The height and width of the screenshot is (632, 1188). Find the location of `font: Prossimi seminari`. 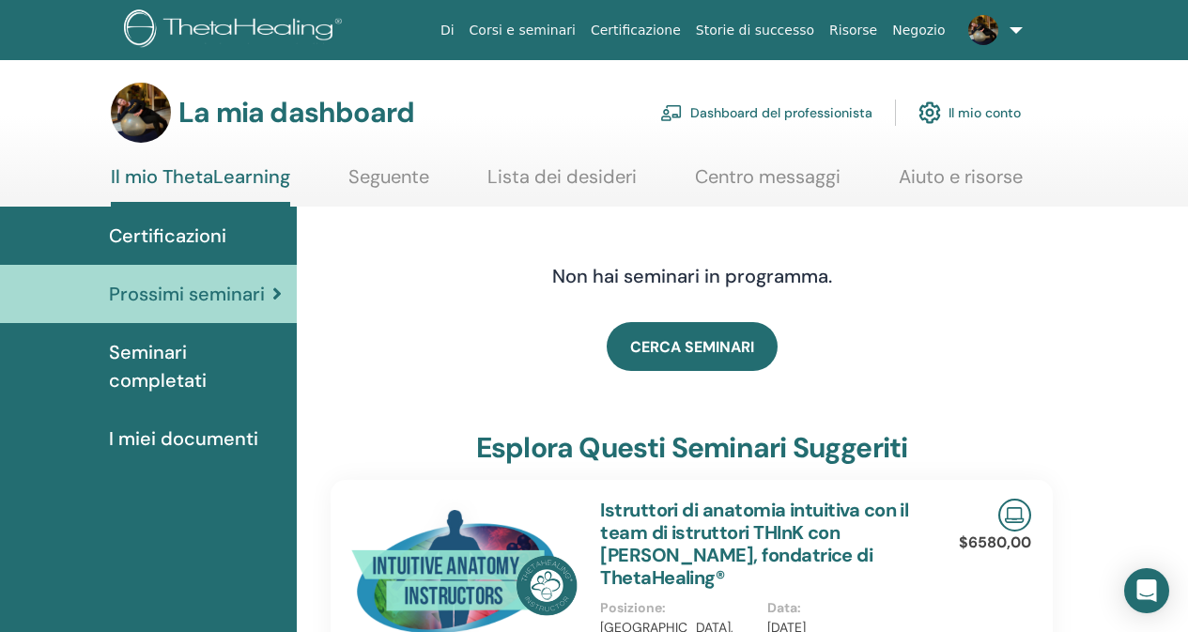

font: Prossimi seminari is located at coordinates (187, 294).